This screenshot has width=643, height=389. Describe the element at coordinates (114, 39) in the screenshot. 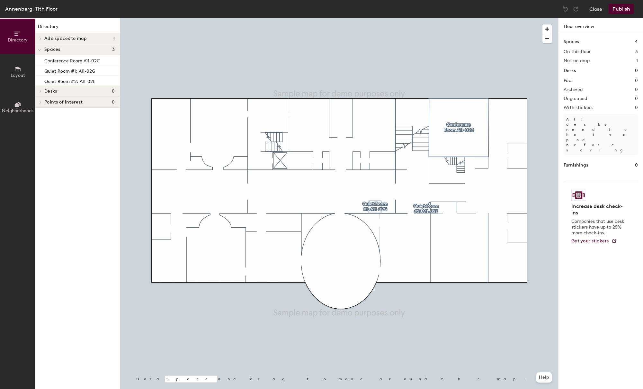

I see `span: 1` at that location.